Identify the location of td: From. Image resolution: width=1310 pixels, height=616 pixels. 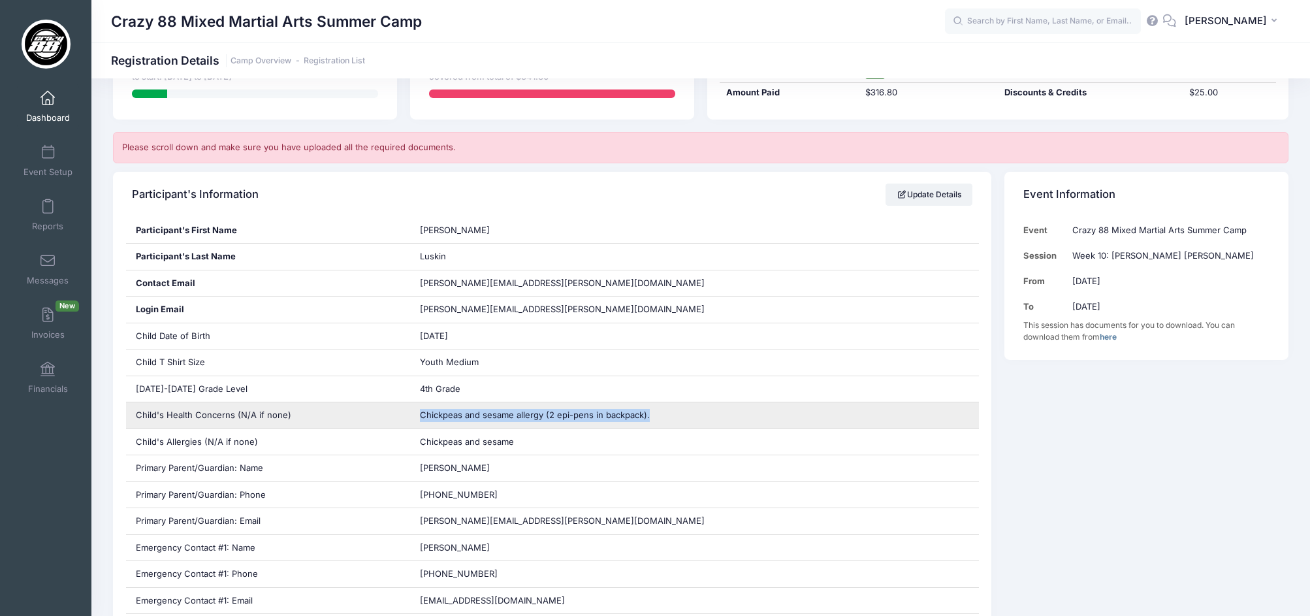
(1045, 281).